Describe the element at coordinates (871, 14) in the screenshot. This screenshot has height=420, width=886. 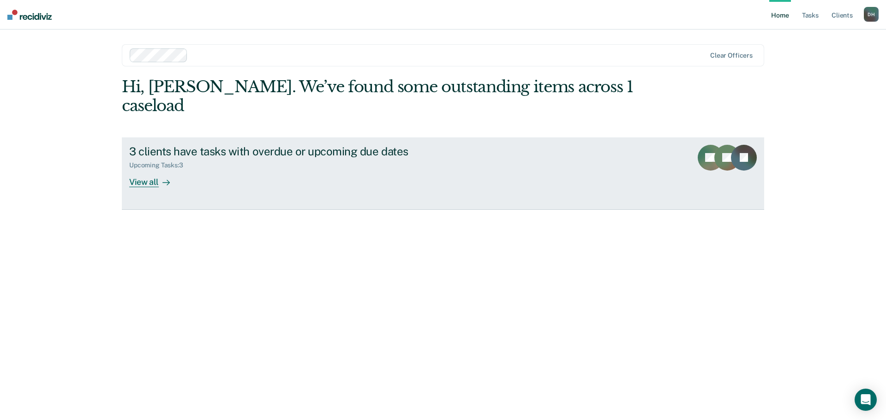
I see `div: D H` at that location.